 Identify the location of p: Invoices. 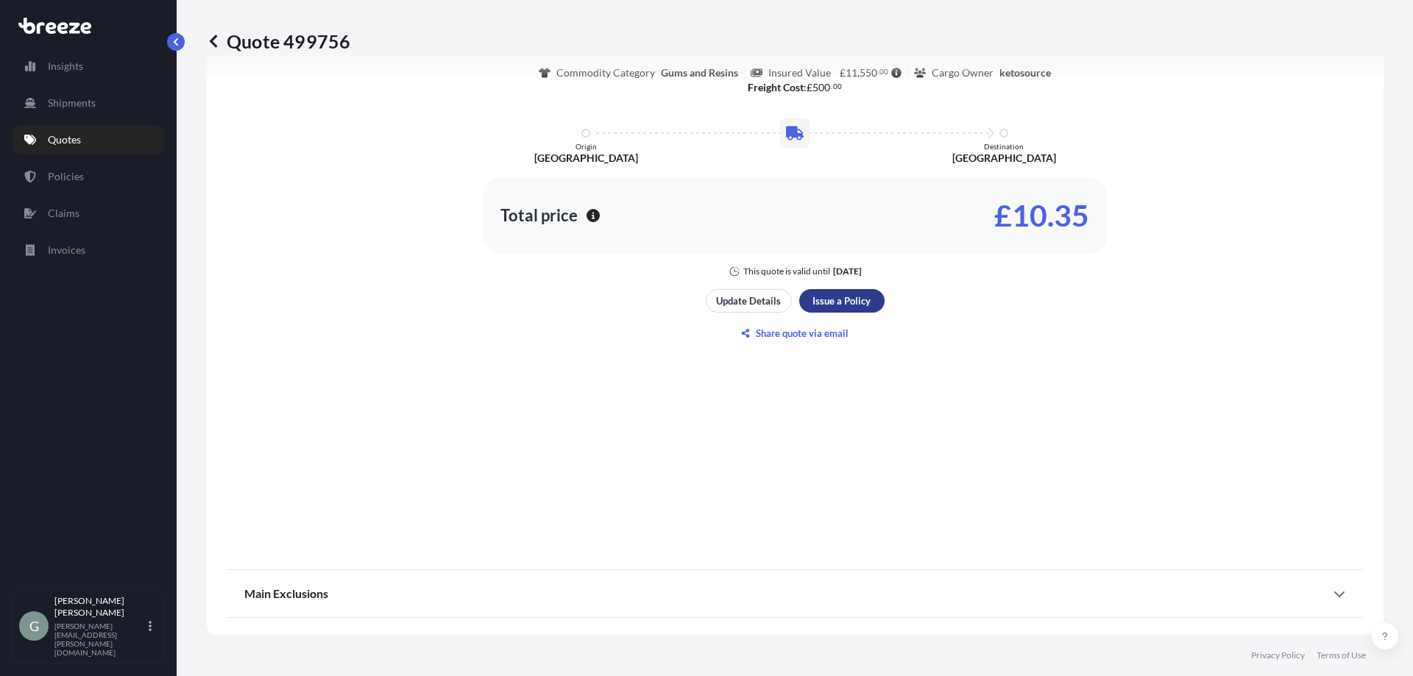
(66, 250).